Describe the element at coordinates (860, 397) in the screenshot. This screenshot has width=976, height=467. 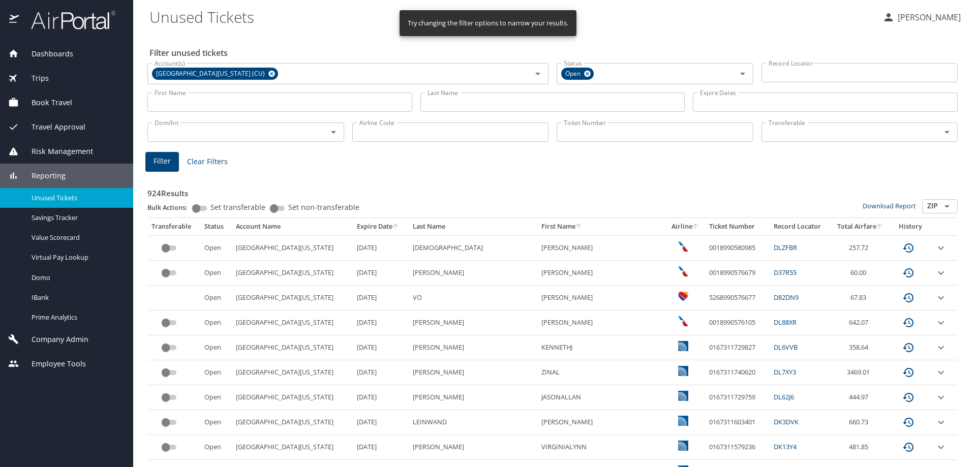
I see `td: 444.97` at that location.